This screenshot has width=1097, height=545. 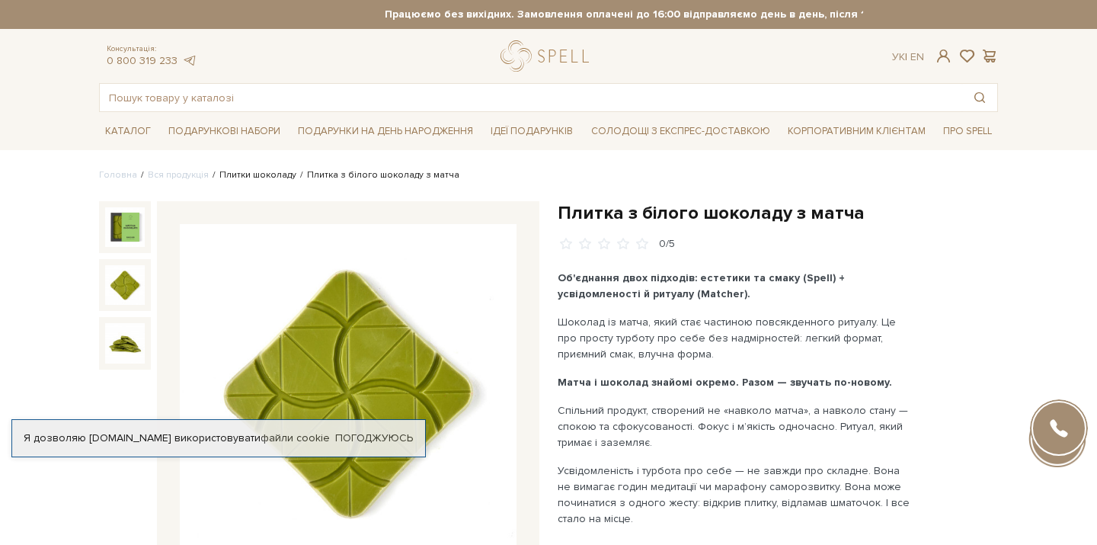 What do you see at coordinates (548, 56) in the screenshot?
I see `a: logo` at bounding box center [548, 56].